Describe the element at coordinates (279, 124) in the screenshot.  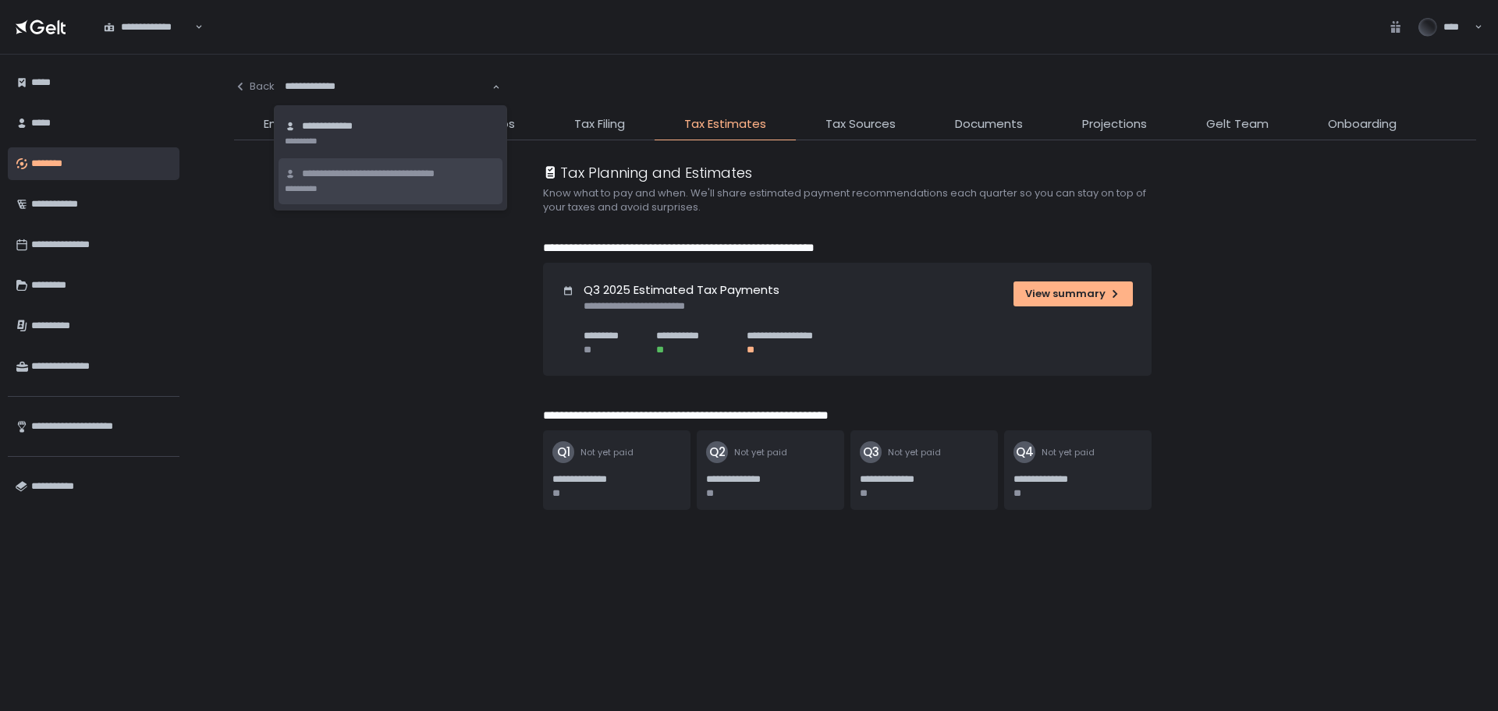
I see `span: Entity` at that location.